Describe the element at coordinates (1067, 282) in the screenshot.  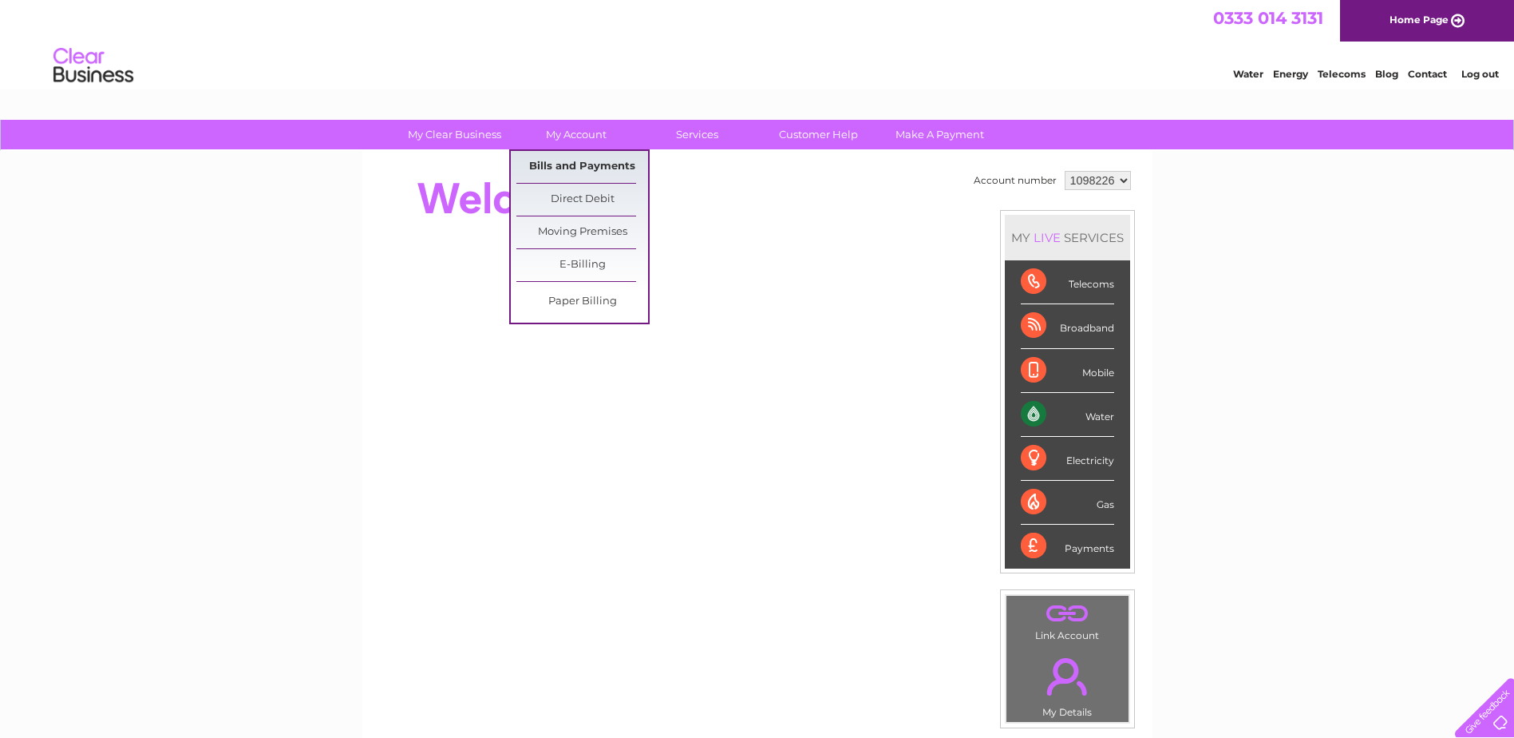
I see `div: Telecoms` at that location.